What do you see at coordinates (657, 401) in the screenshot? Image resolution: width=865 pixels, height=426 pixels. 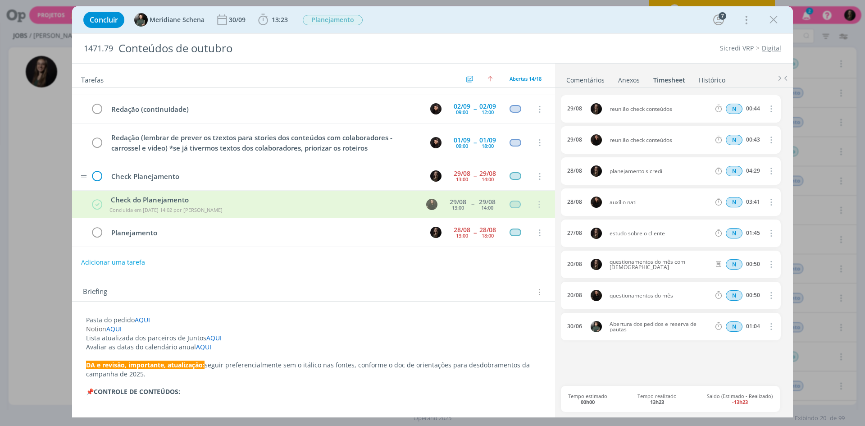 I see `b: 13h23` at bounding box center [657, 401].